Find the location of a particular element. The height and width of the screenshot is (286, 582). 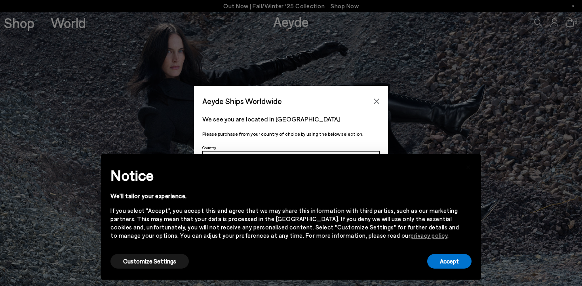

h2: Notice is located at coordinates (284, 175).